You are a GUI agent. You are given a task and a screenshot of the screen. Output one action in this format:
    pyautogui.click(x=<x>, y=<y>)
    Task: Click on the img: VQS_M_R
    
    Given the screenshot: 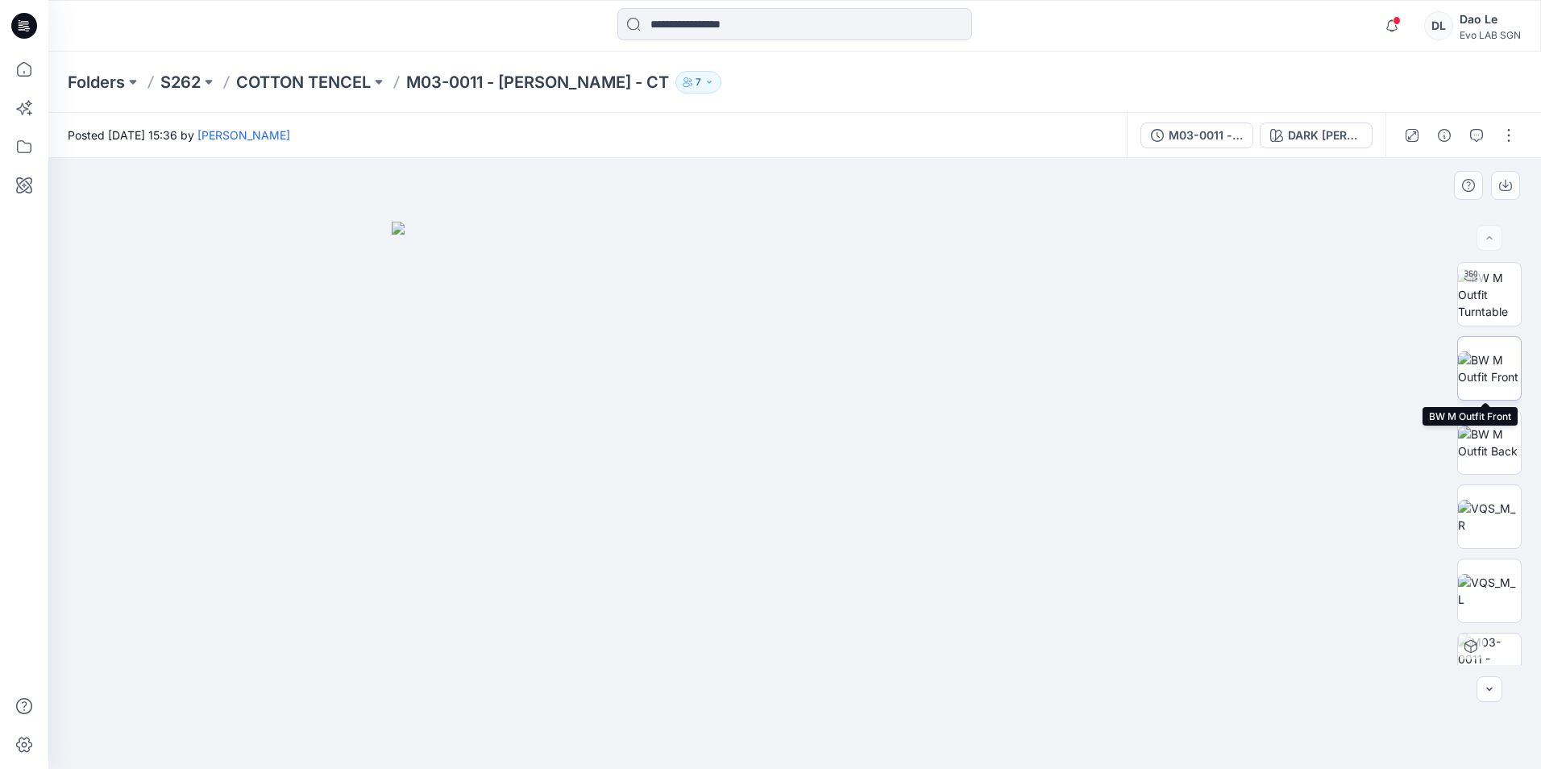 What is the action you would take?
    pyautogui.click(x=1490, y=517)
    